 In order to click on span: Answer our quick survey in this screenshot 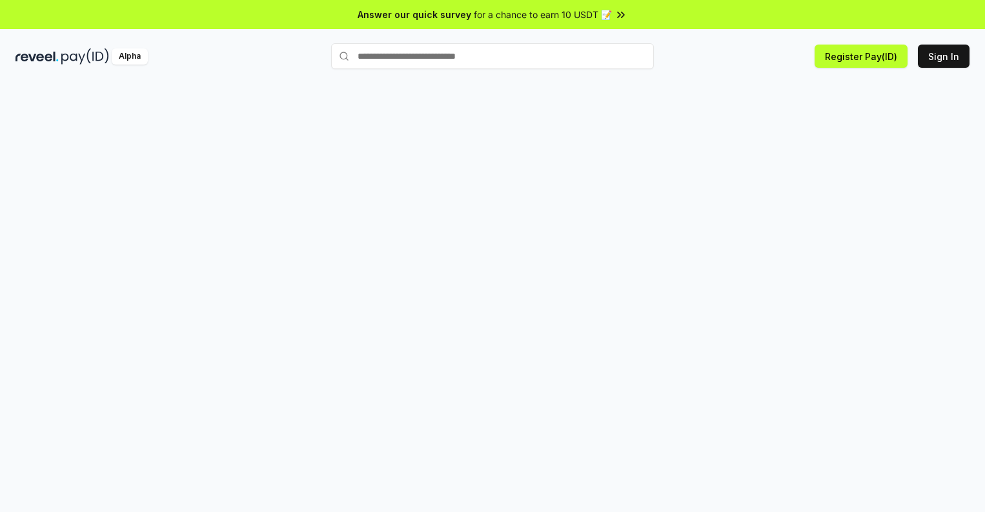, I will do `click(414, 14)`.